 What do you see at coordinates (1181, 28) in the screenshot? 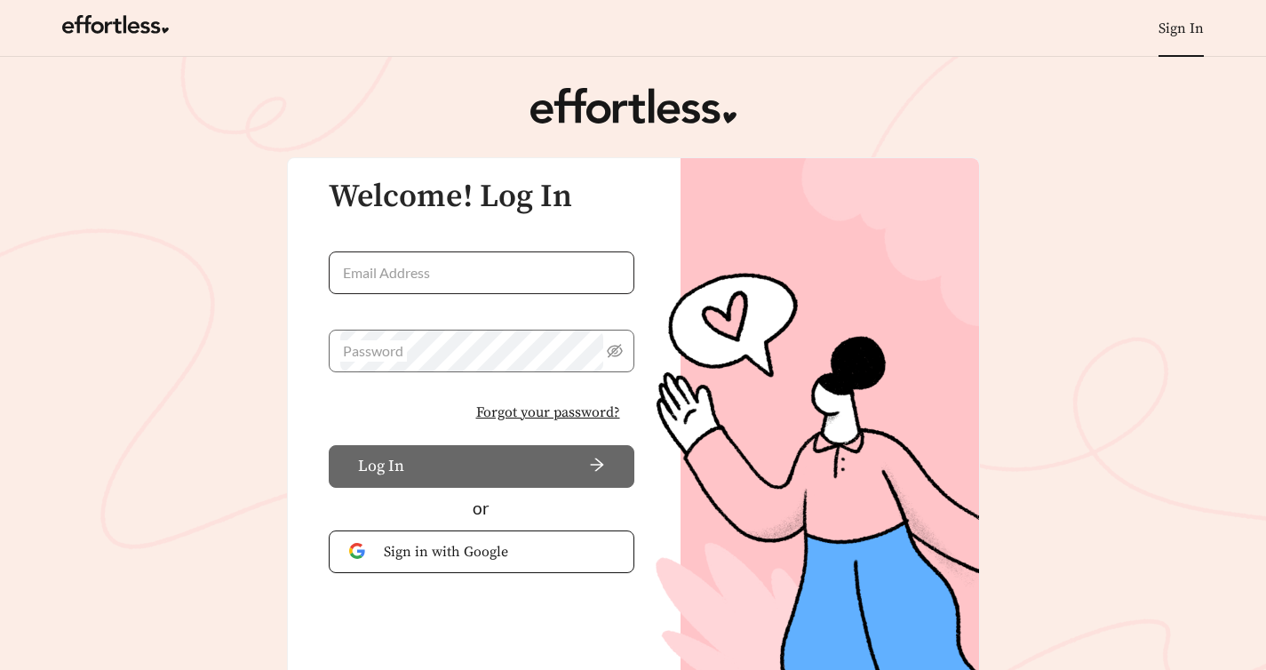
I see `a: Sign In` at bounding box center [1181, 28].